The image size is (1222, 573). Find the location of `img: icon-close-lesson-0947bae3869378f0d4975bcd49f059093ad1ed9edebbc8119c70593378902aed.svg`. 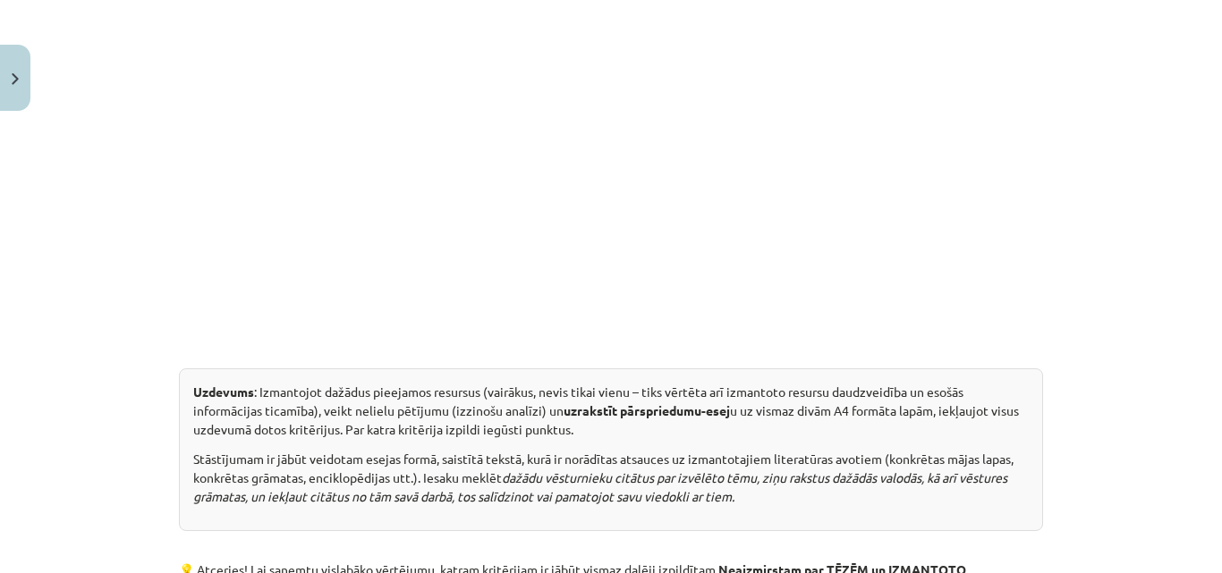

img: icon-close-lesson-0947bae3869378f0d4975bcd49f059093ad1ed9edebbc8119c70593378902aed.svg is located at coordinates (15, 79).